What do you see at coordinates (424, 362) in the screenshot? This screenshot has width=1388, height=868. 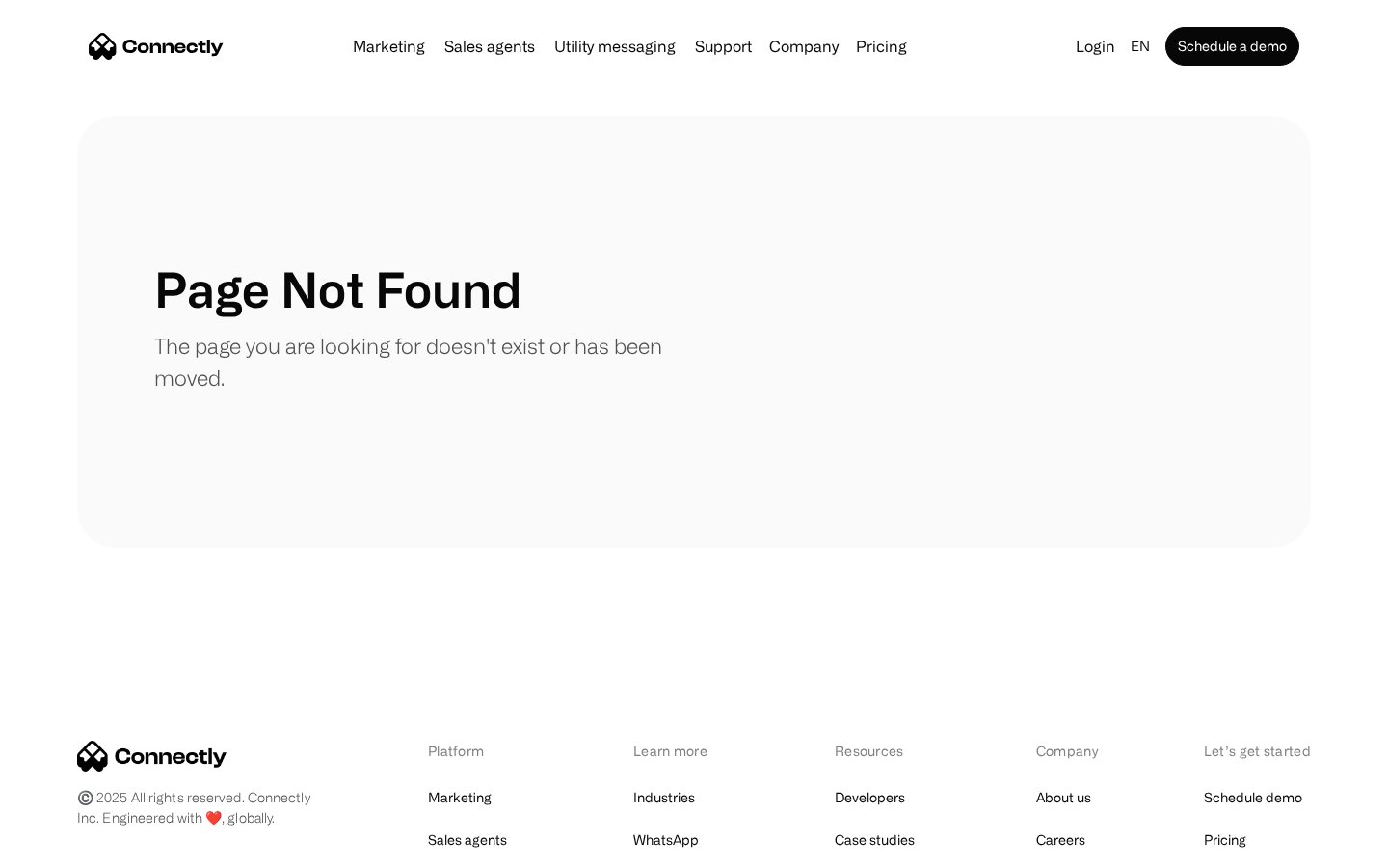 I see `p: The page you are looking for doesn't exist or has been moved.` at bounding box center [424, 362].